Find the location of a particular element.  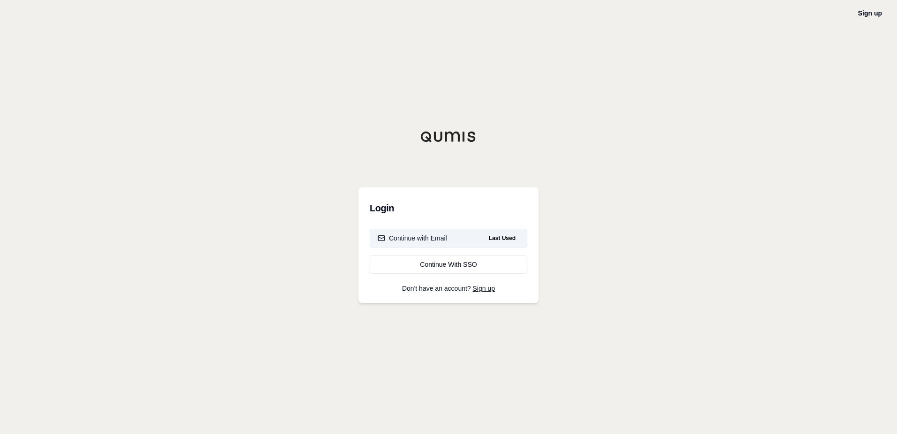

p: Don't have an account? is located at coordinates (449, 288).